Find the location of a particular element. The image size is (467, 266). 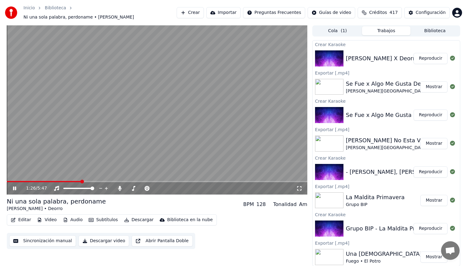

button: Subtítulos is located at coordinates (103, 220).